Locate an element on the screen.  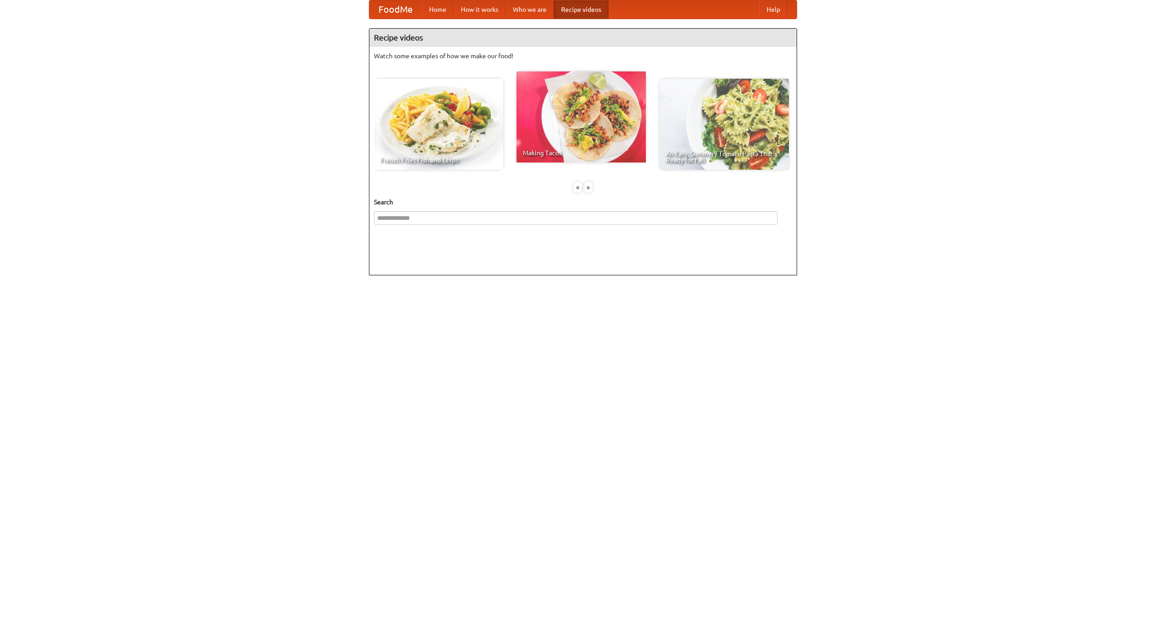
a: An Easy, Summery Tomato Pasta That's Ready for Fall is located at coordinates (724, 124).